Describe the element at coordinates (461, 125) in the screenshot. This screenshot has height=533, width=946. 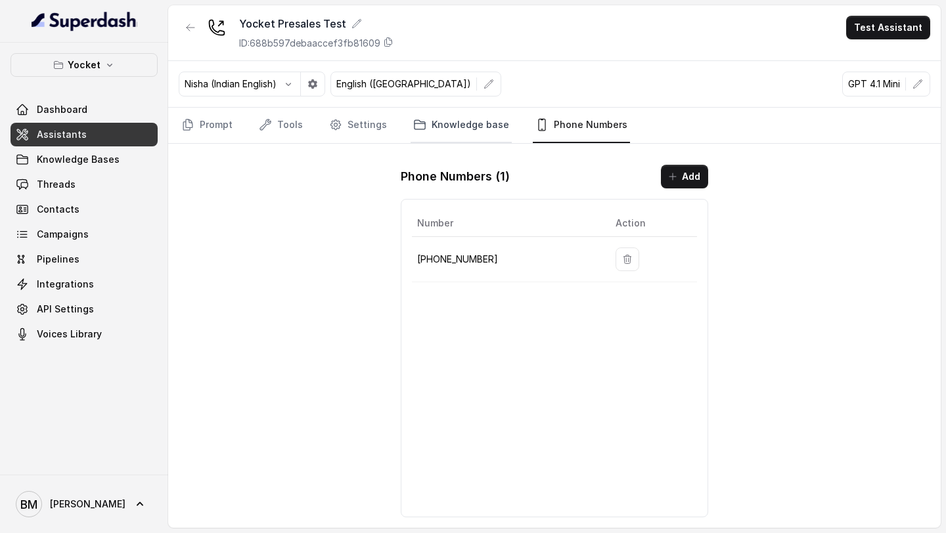
I see `a: Knowledge base` at that location.